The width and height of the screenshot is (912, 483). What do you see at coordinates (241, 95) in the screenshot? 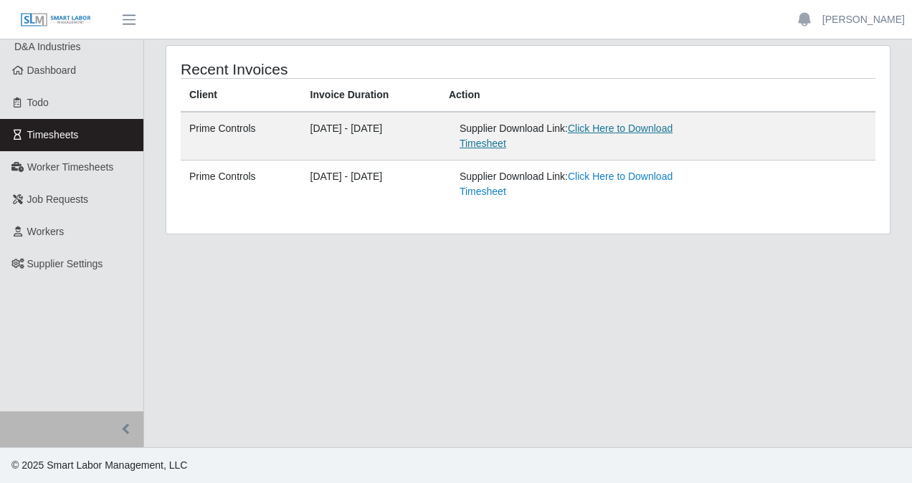
I see `th: Client` at bounding box center [241, 95].